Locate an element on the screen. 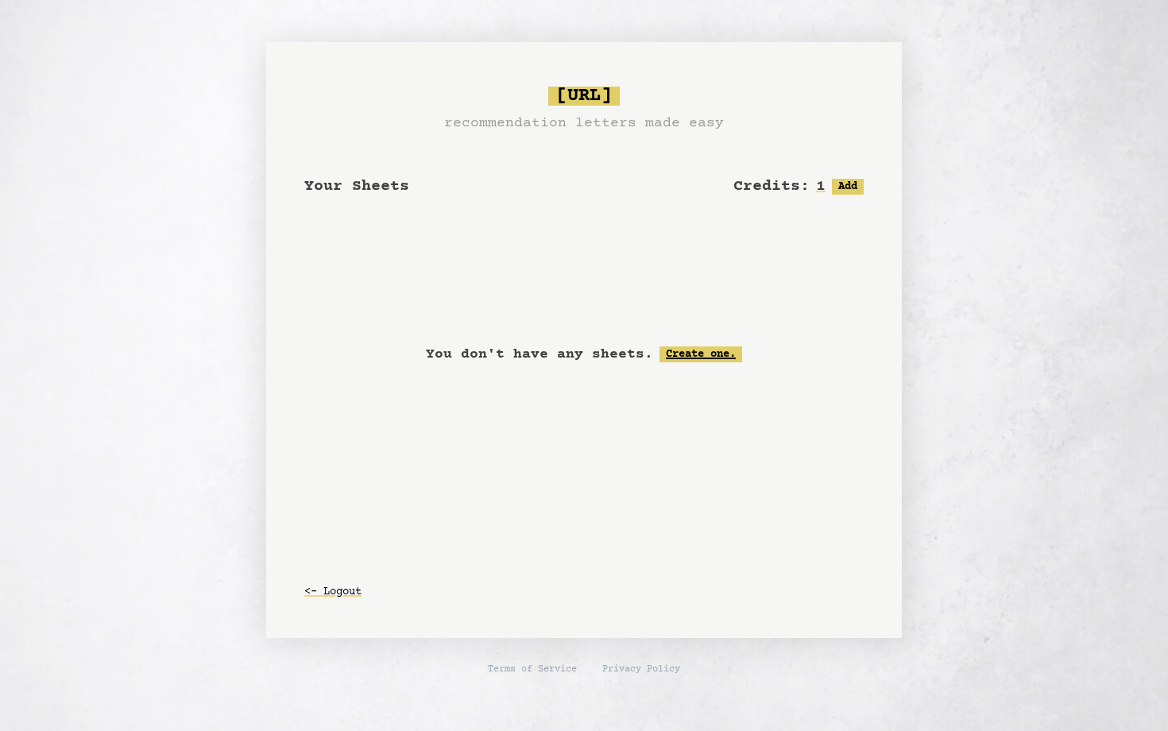  button: <- Logout is located at coordinates (333, 592).